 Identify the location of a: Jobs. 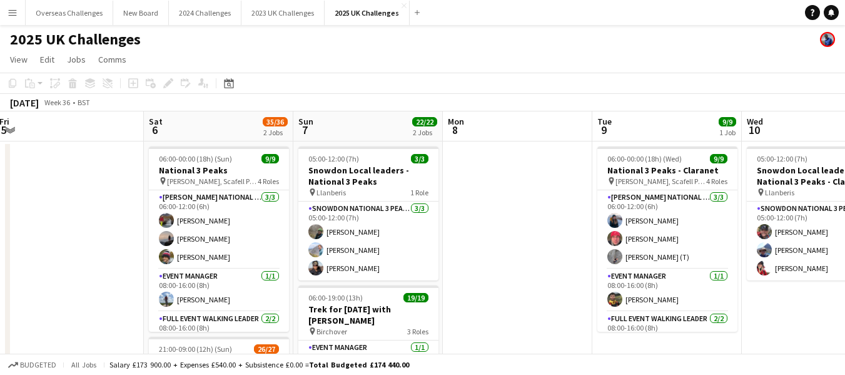
(76, 59).